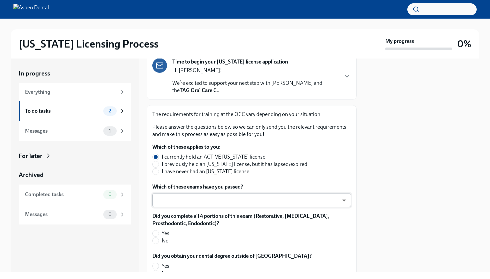 This screenshot has height=279, width=490. I want to click on span: 1, so click(110, 131).